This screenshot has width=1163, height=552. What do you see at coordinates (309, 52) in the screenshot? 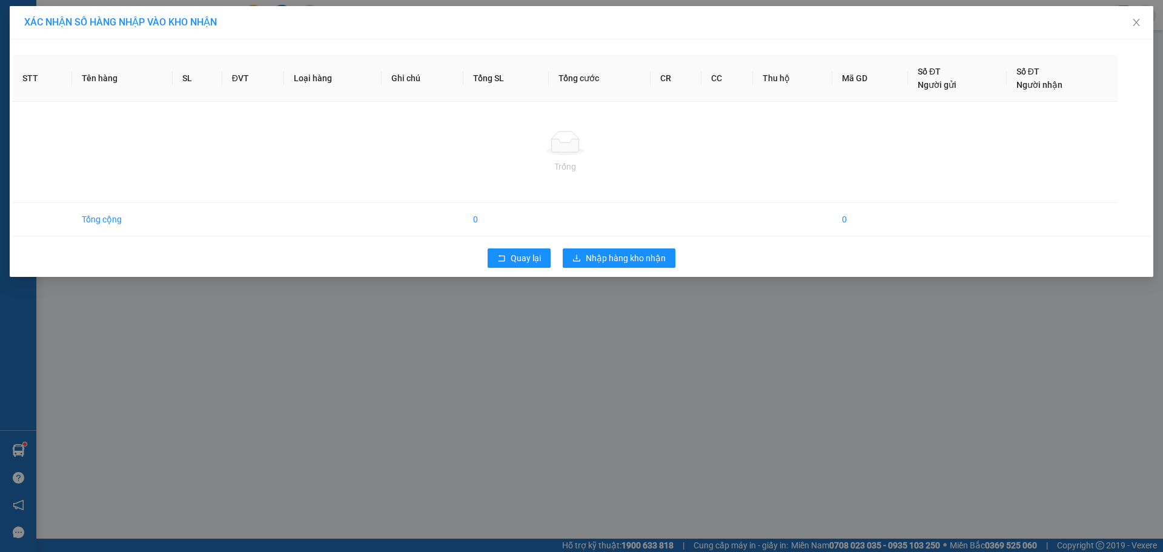
I see `li: Hotline: 1900 8153` at bounding box center [309, 52].